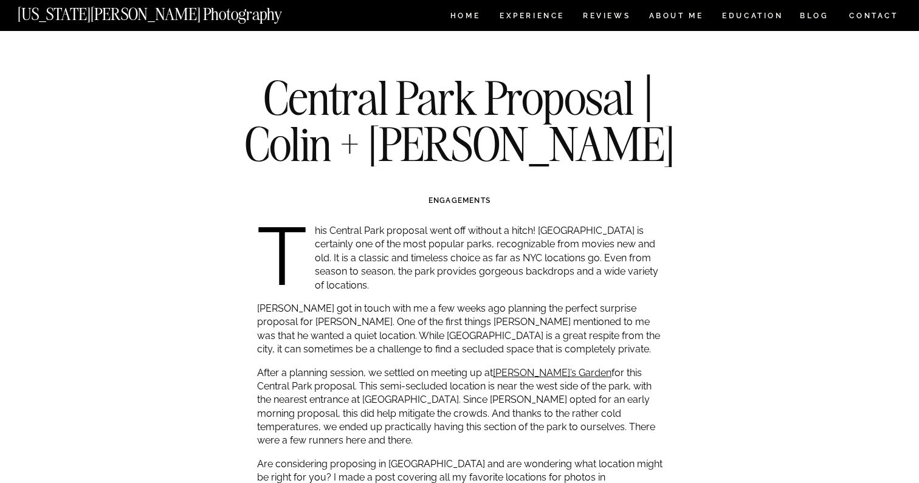 Image resolution: width=919 pixels, height=483 pixels. I want to click on nav: EDUCATION, so click(753, 17).